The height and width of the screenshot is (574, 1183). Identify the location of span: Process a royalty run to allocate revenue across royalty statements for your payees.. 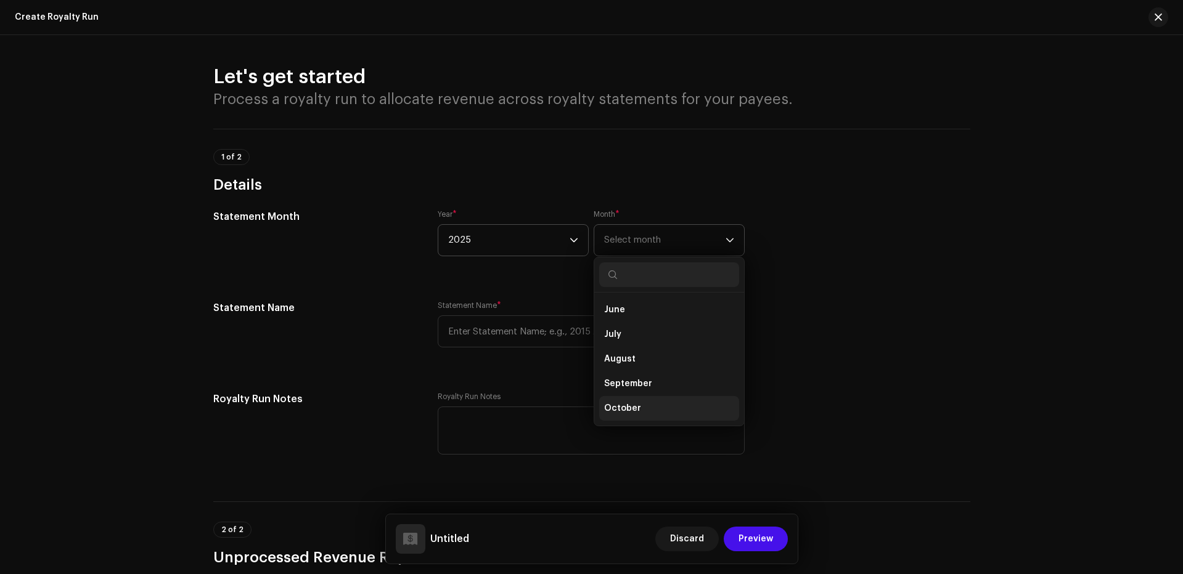
(503, 99).